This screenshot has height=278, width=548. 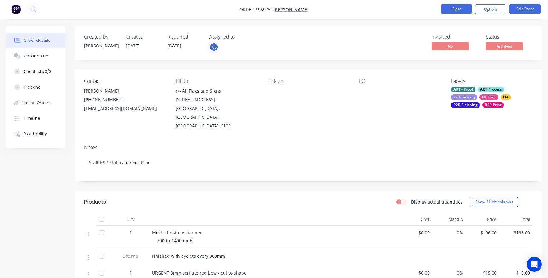 What do you see at coordinates (175, 240) in the screenshot?
I see `span: 7000 x 1400mmH` at bounding box center [175, 240].